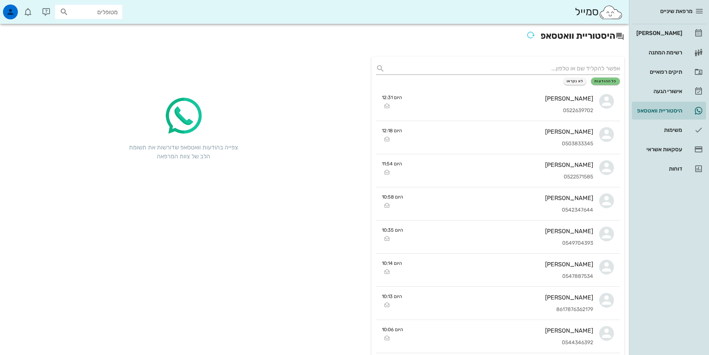  Describe the element at coordinates (669, 111) in the screenshot. I see `a: היסטוריית וואטסאפ` at that location.